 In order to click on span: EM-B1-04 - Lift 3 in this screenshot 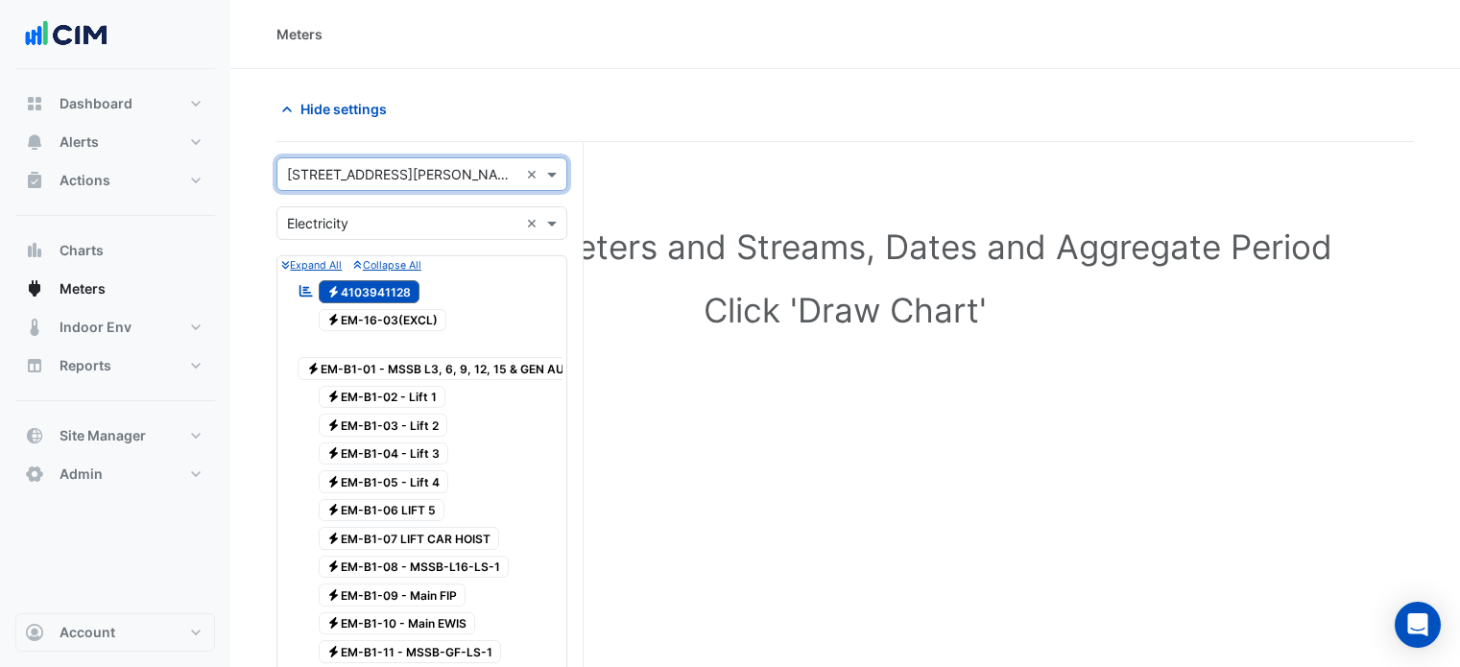, I will do `click(384, 454)`.